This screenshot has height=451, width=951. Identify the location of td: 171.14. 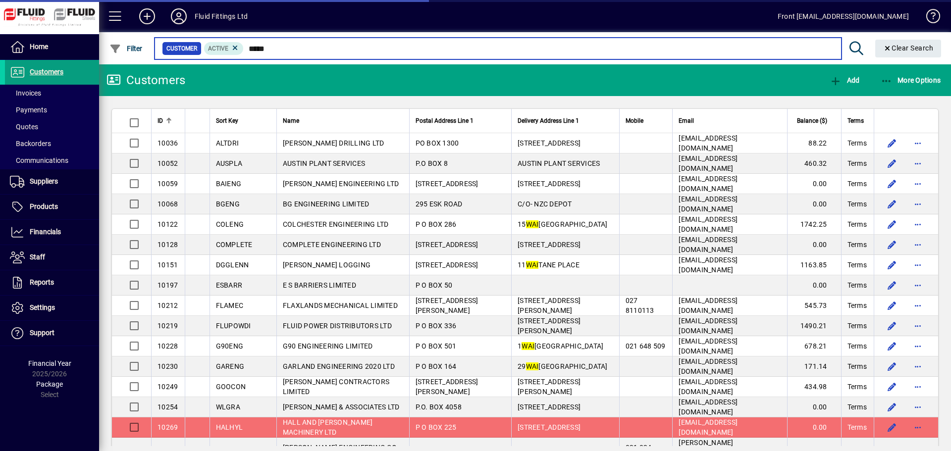
(814, 367).